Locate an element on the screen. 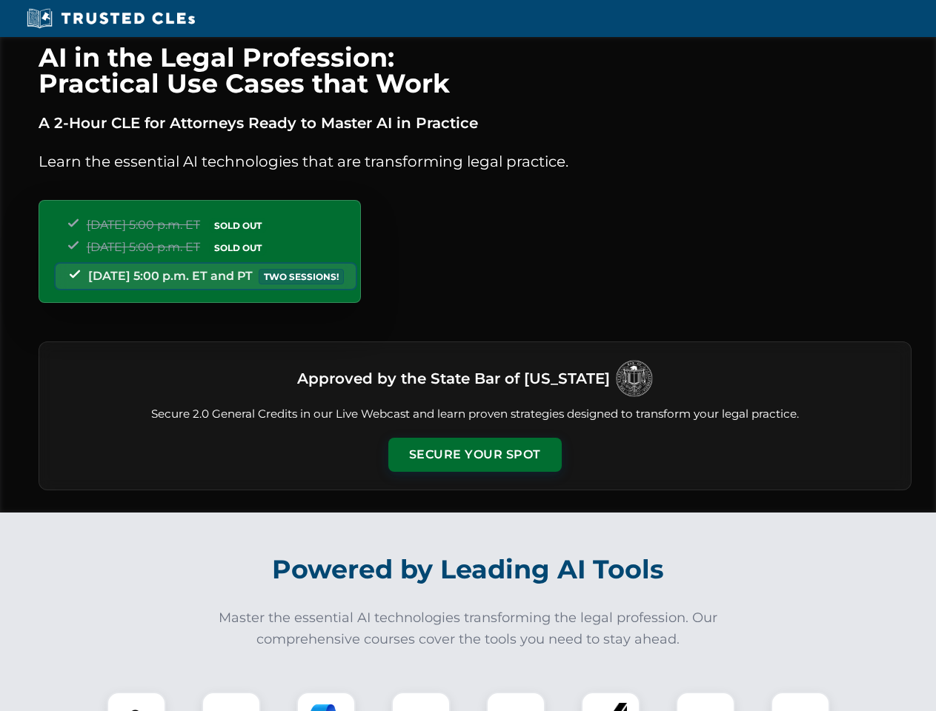  button: Secure Your Spot is located at coordinates (475, 455).